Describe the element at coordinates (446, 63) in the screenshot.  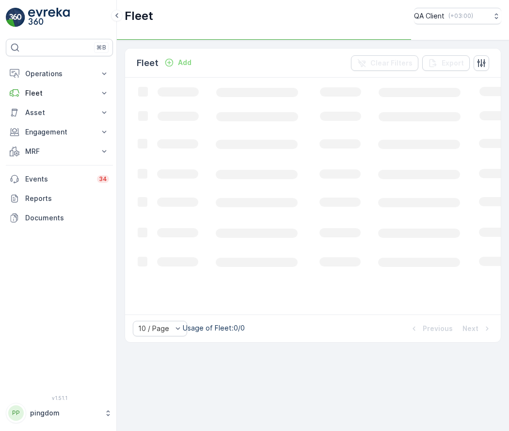
I see `button: Export` at that location.